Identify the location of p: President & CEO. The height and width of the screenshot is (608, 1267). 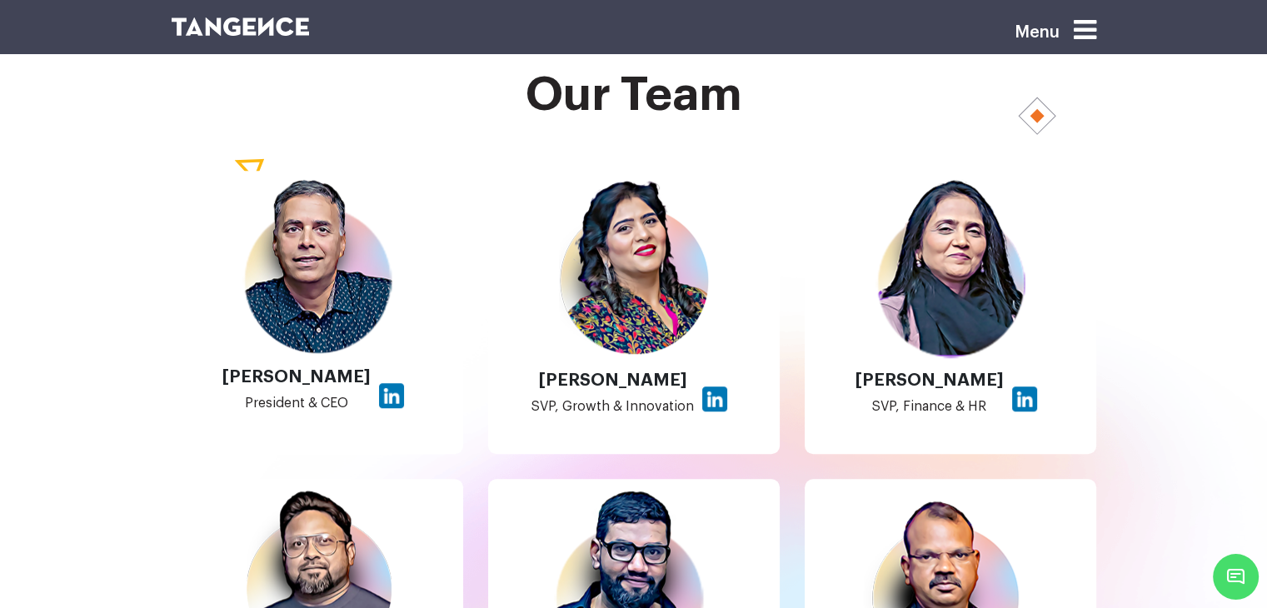
(296, 400).